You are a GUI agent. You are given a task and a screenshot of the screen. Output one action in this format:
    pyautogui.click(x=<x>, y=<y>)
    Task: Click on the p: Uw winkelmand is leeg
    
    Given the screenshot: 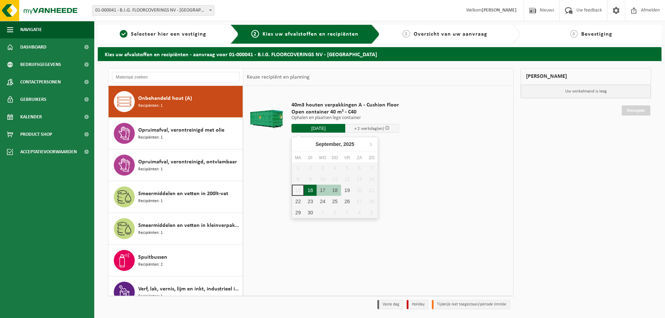 What is the action you would take?
    pyautogui.click(x=586, y=91)
    